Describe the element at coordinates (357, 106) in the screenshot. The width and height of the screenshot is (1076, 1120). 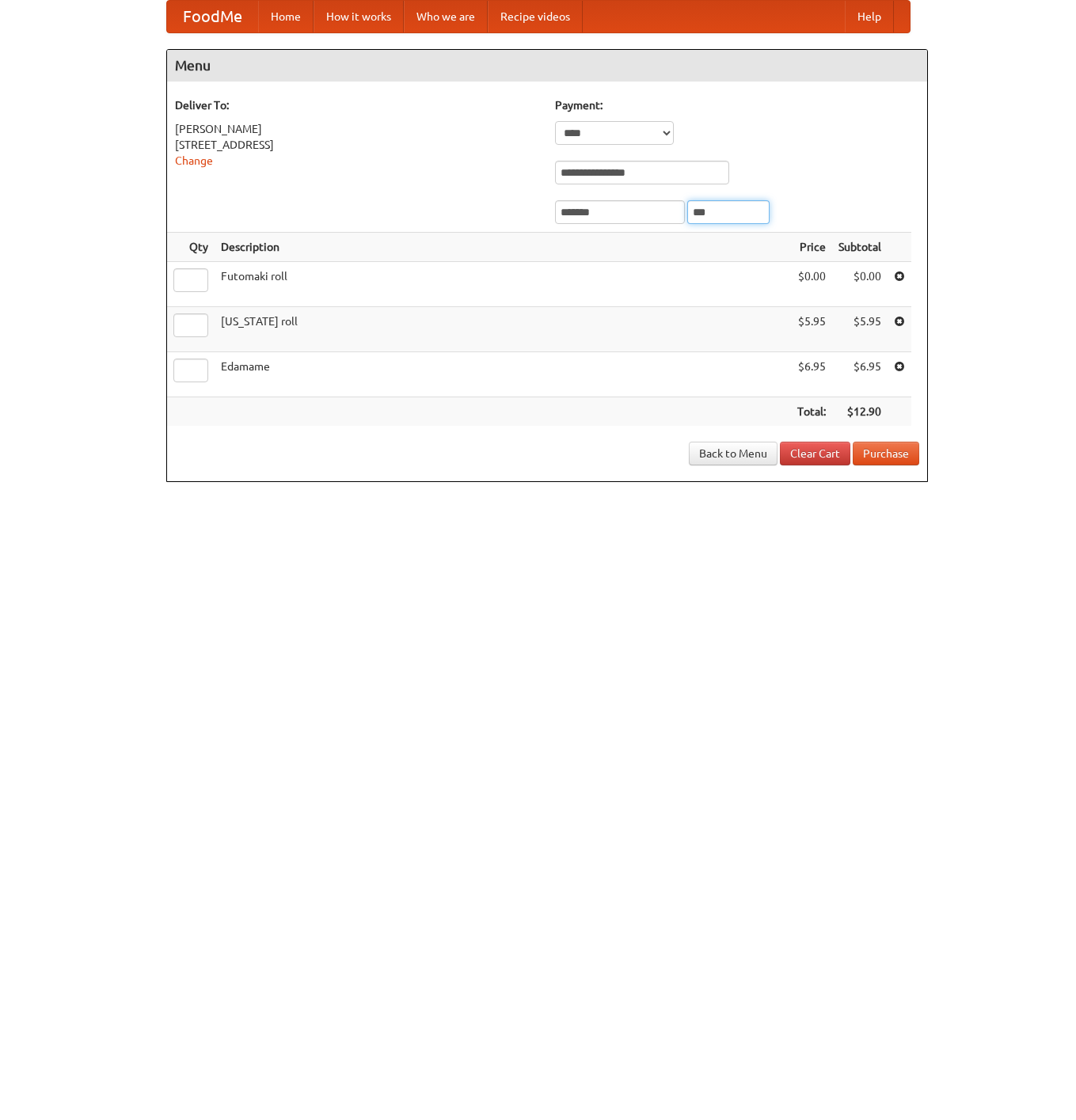
I see `h5: Deliver To:` at that location.